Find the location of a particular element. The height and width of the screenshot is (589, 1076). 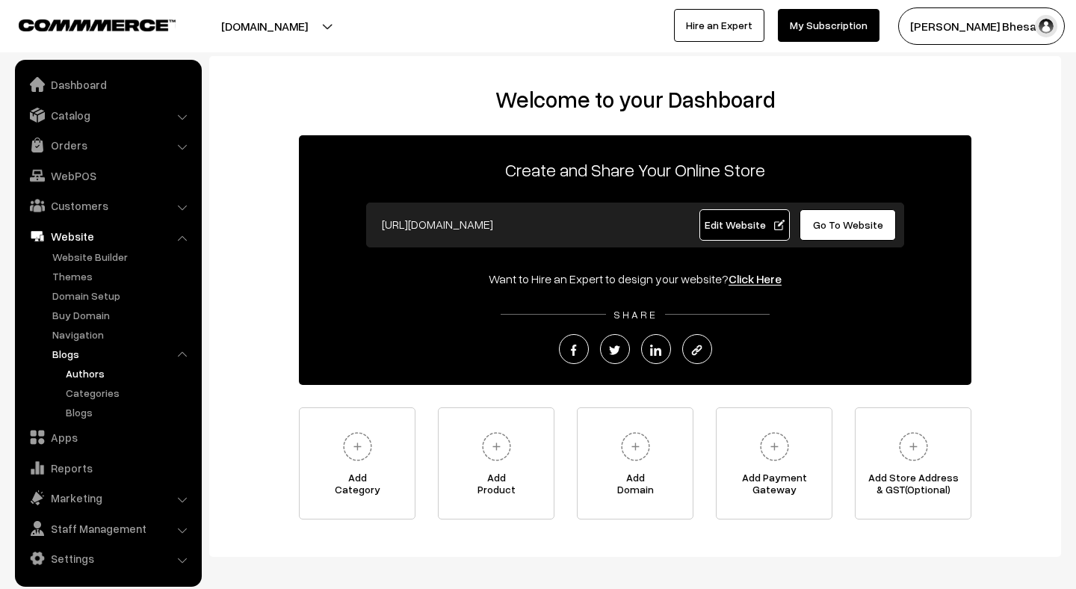

p: Create and Share Your Online Store is located at coordinates (635, 170).